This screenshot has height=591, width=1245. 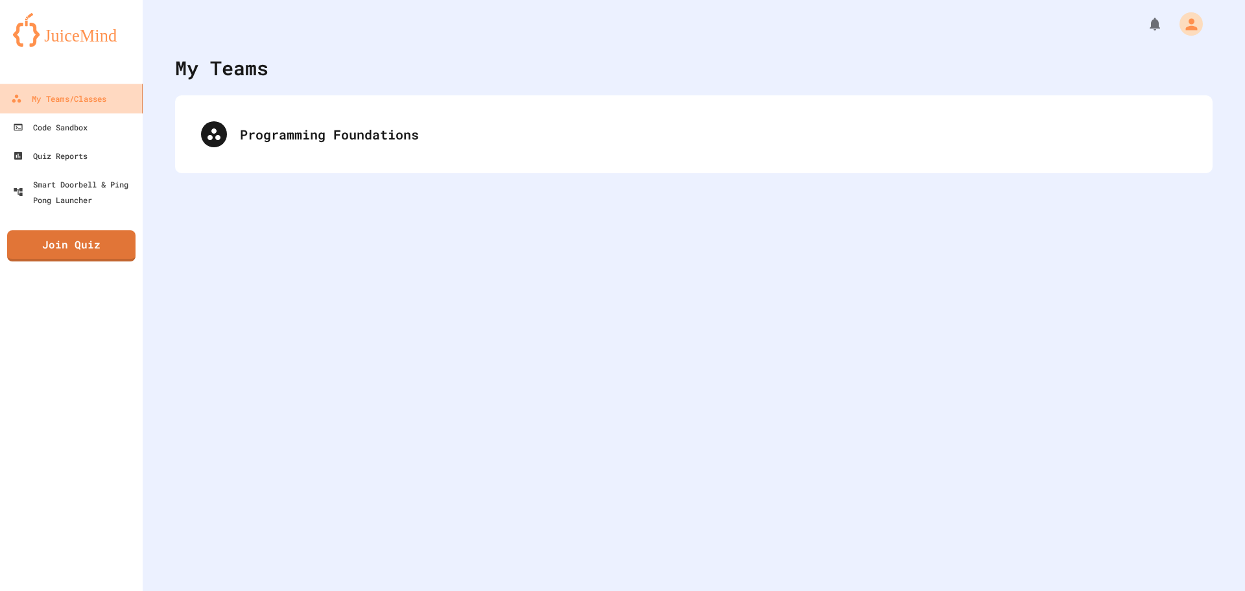 What do you see at coordinates (1145, 24) in the screenshot?
I see `div: My Notifications` at bounding box center [1145, 24].